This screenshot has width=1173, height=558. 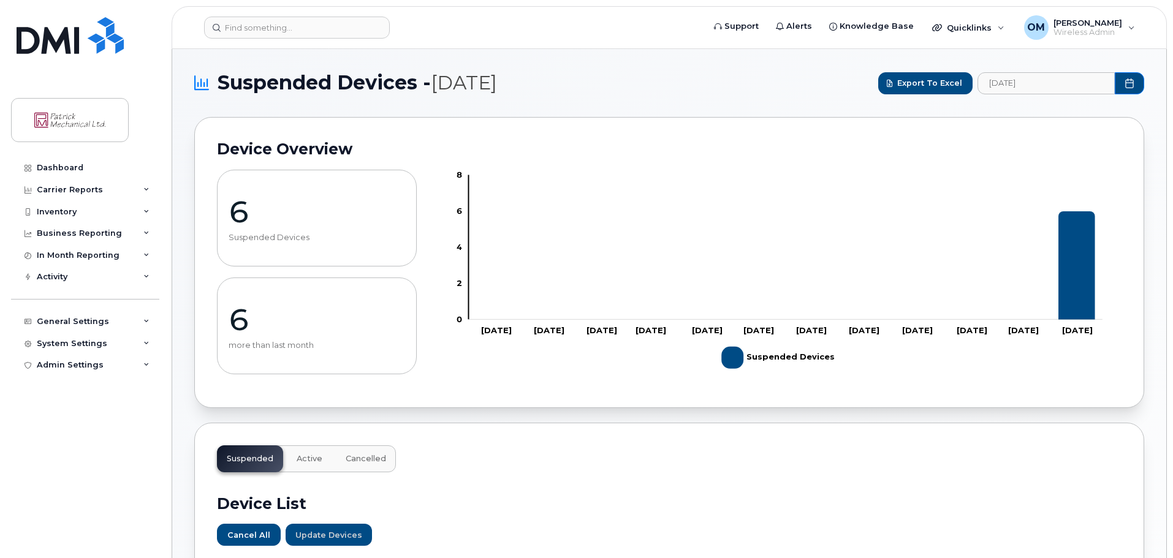 What do you see at coordinates (1046, 83) in the screenshot?
I see `input: archived_billing_data` at bounding box center [1046, 83].